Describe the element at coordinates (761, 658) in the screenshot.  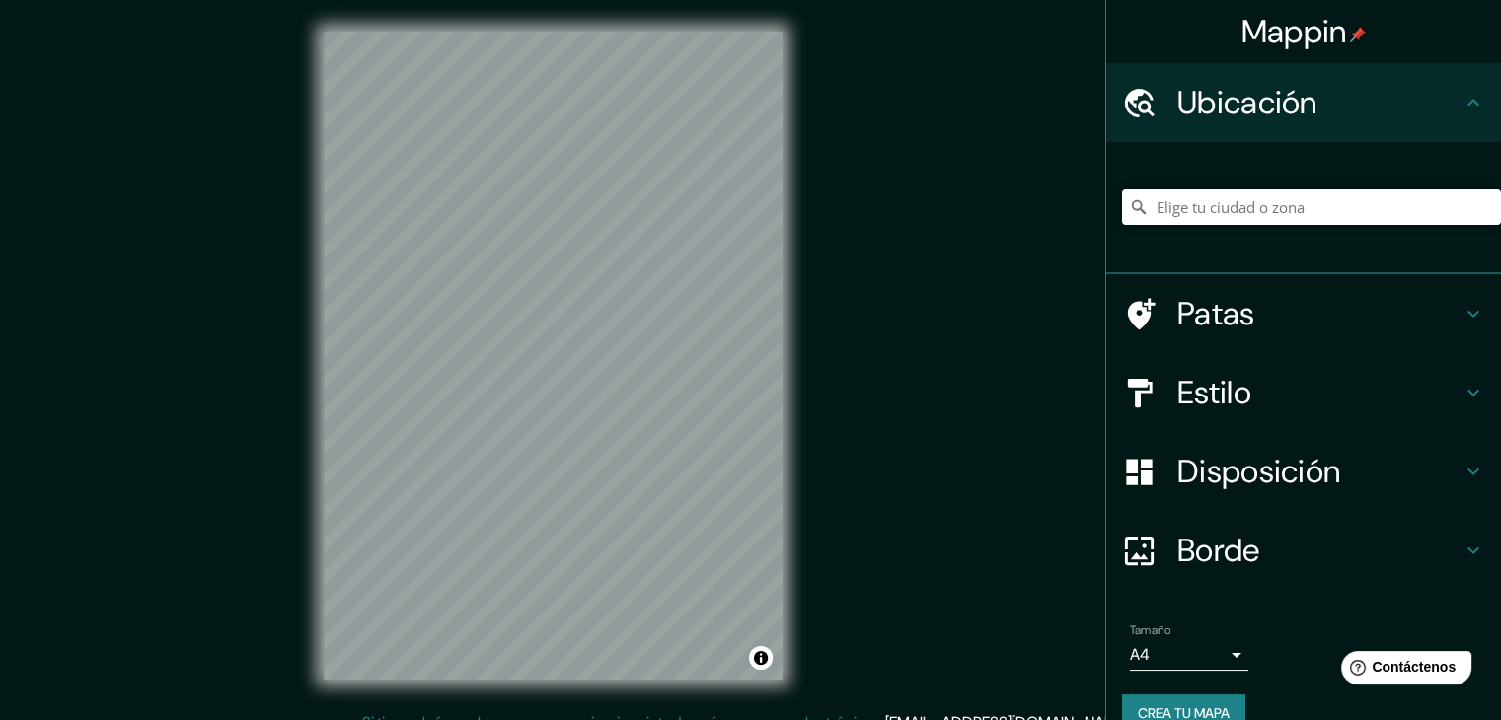
I see `button: Activar o desactivar atribución` at that location.